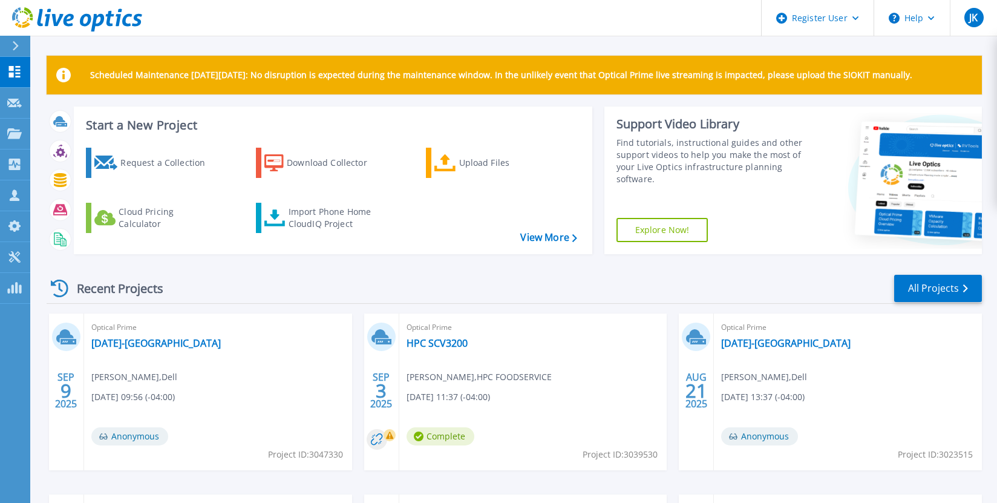  What do you see at coordinates (493, 163) in the screenshot?
I see `a: Upload Files` at bounding box center [493, 163].